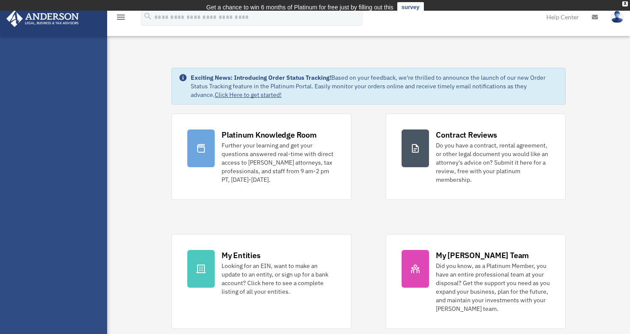 The height and width of the screenshot is (334, 630). What do you see at coordinates (476, 156) in the screenshot?
I see `a: Contract Reviews Do you have a contract, rental agreement, or other legal document you would like...` at bounding box center [476, 156].